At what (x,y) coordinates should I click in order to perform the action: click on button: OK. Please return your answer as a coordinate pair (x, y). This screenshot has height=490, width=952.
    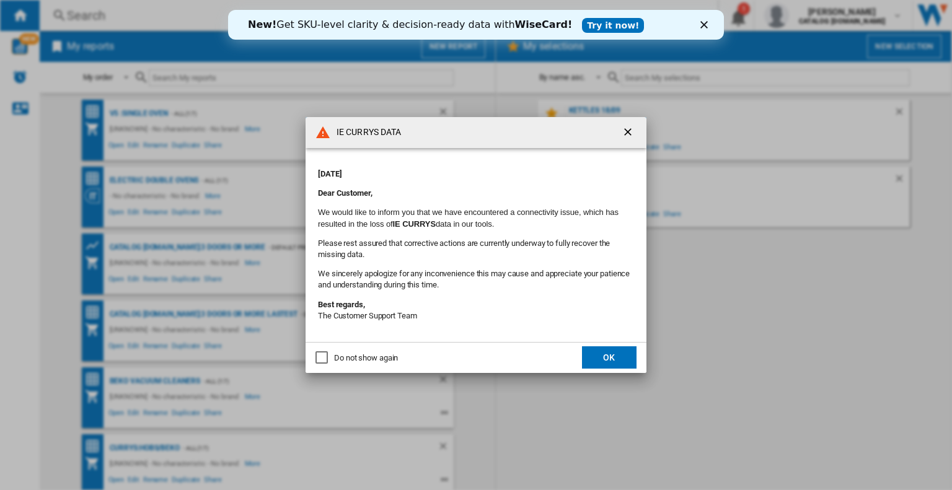
    Looking at the image, I should click on (610, 358).